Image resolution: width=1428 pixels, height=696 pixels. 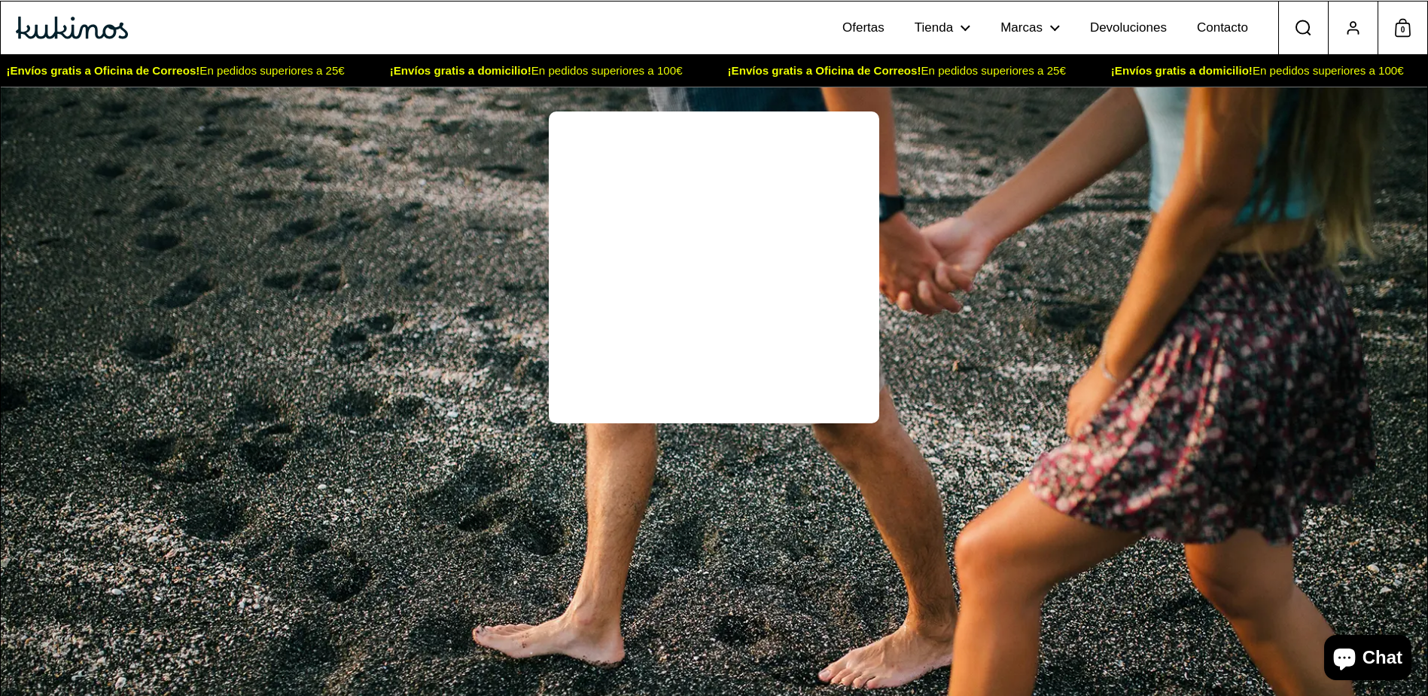 What do you see at coordinates (1128, 28) in the screenshot?
I see `span: Devoluciones` at bounding box center [1128, 28].